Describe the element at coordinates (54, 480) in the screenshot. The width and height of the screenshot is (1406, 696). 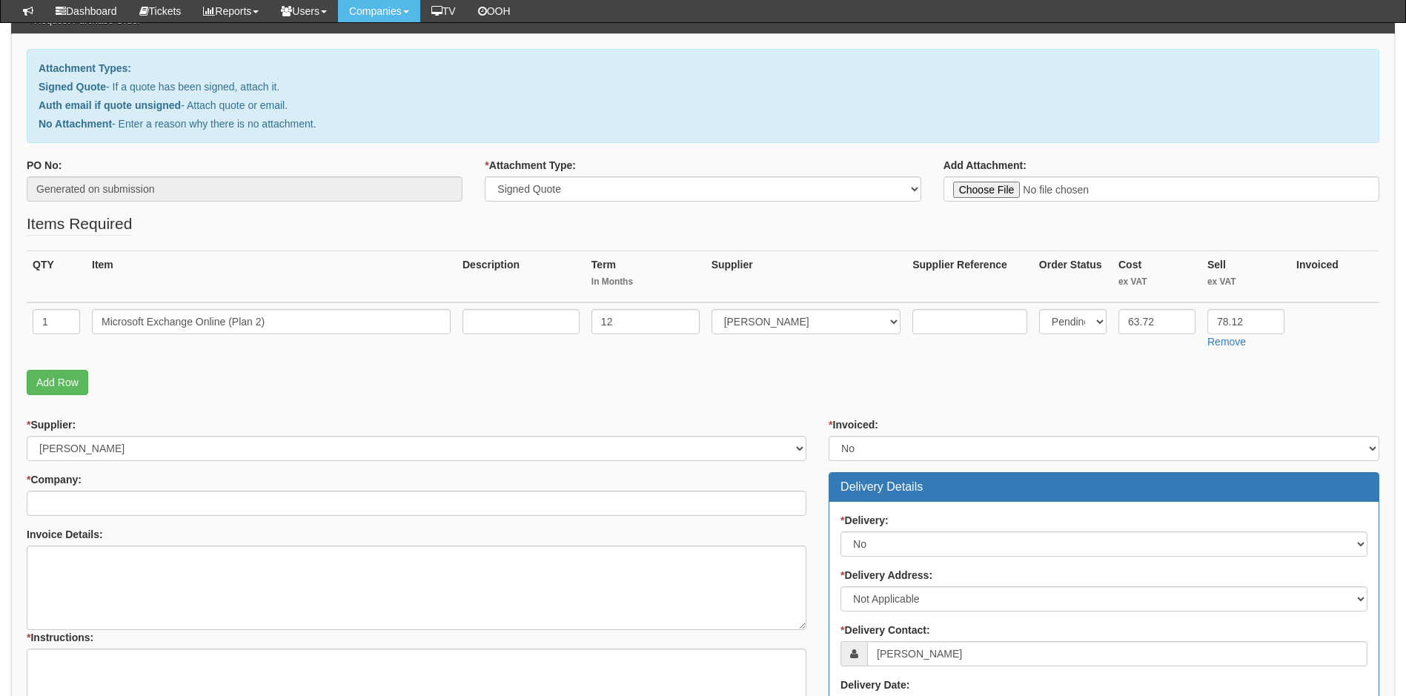
I see `label: Company:` at that location.